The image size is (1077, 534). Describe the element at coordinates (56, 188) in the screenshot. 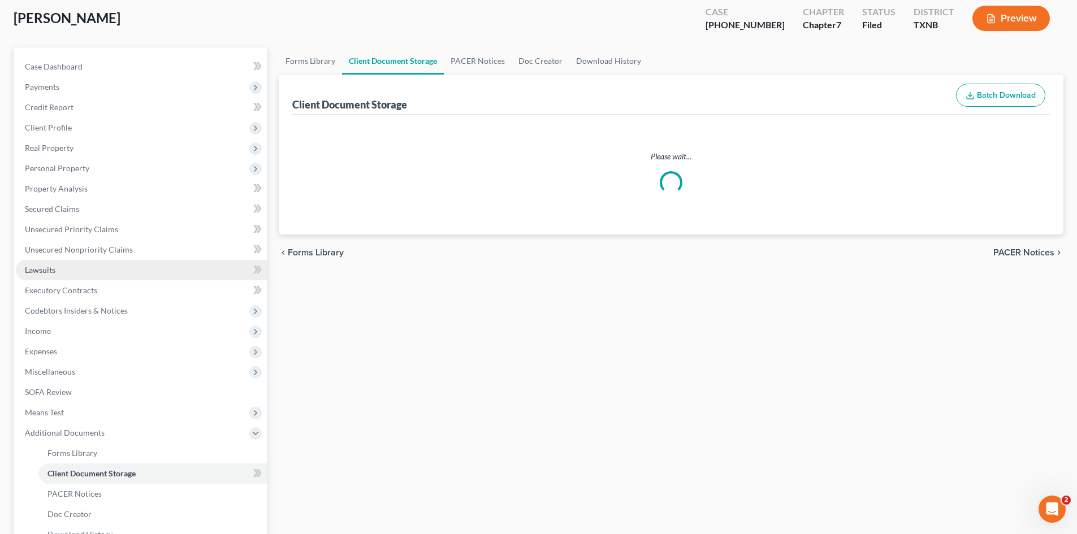

I see `span: Property Analysis` at that location.